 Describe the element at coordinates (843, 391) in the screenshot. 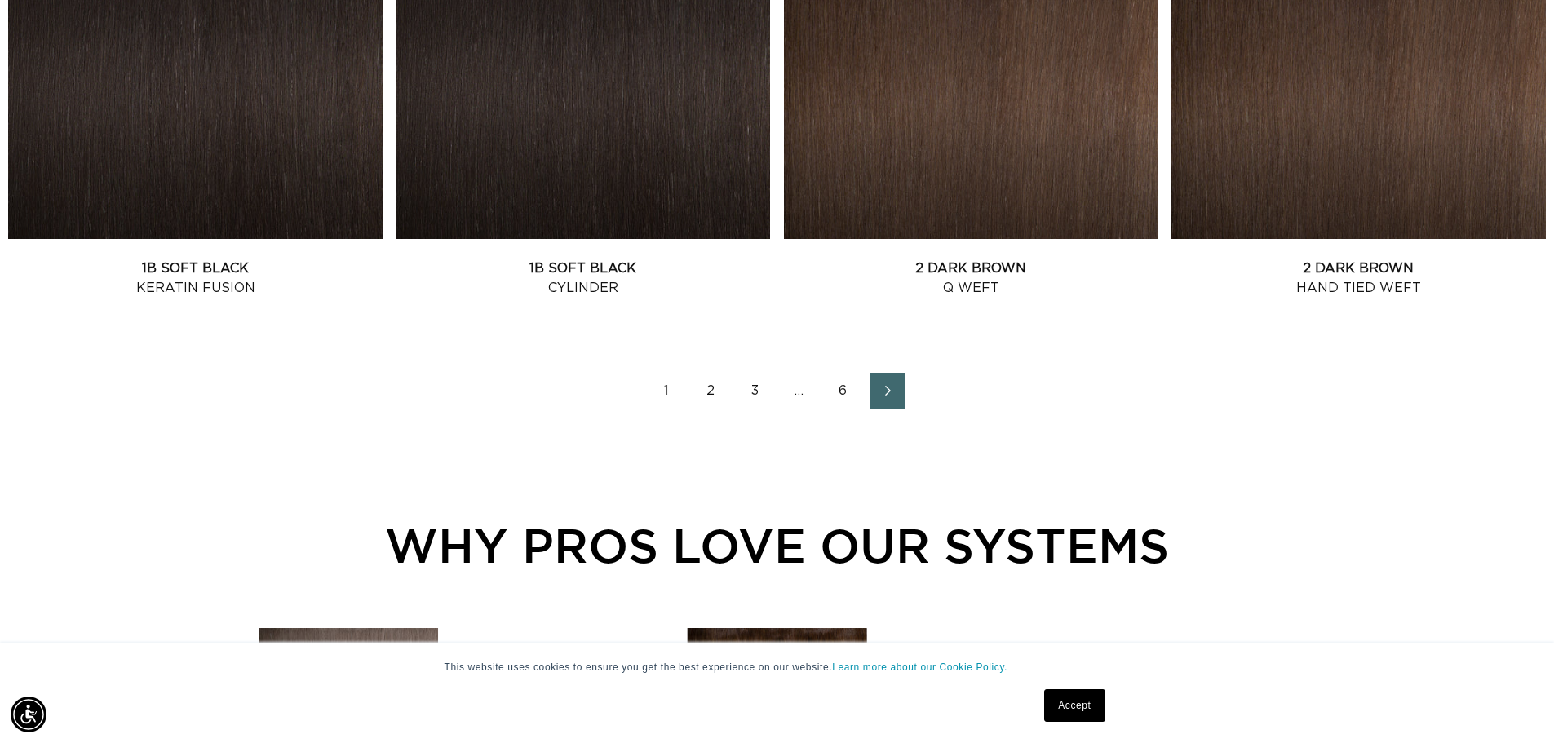

I see `a: Page 6` at that location.